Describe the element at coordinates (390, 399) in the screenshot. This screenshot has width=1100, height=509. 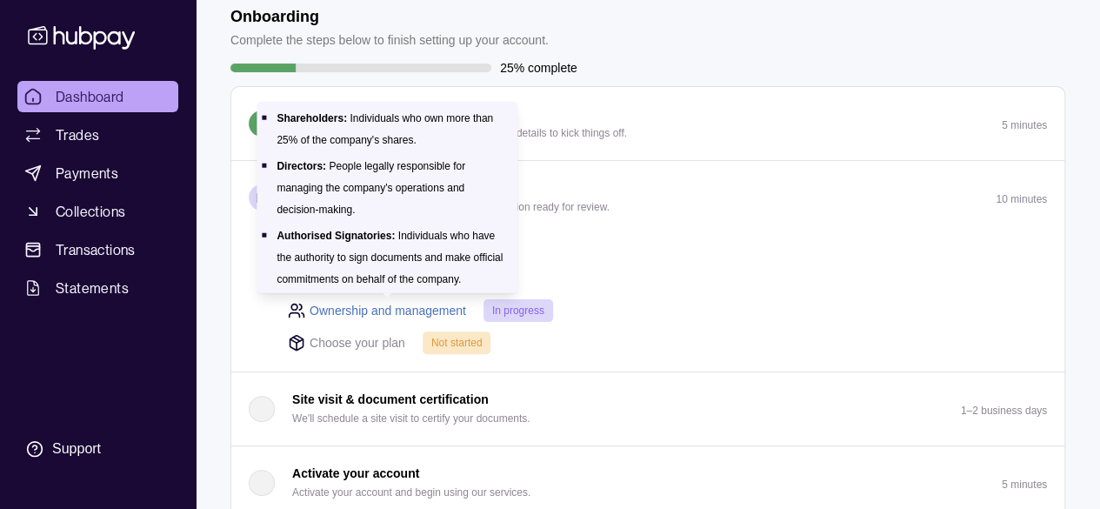
I see `p: Site visit & document certification` at that location.